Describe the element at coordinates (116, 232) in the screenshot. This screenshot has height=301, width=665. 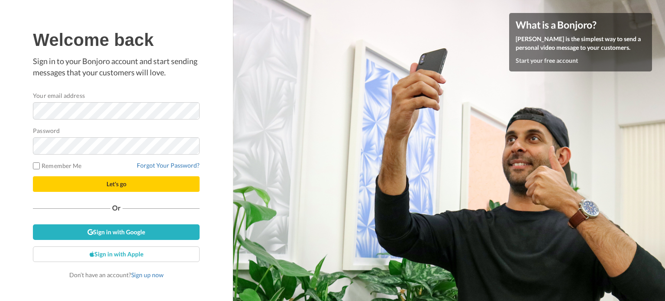
I see `a: Sign in with Google` at that location.